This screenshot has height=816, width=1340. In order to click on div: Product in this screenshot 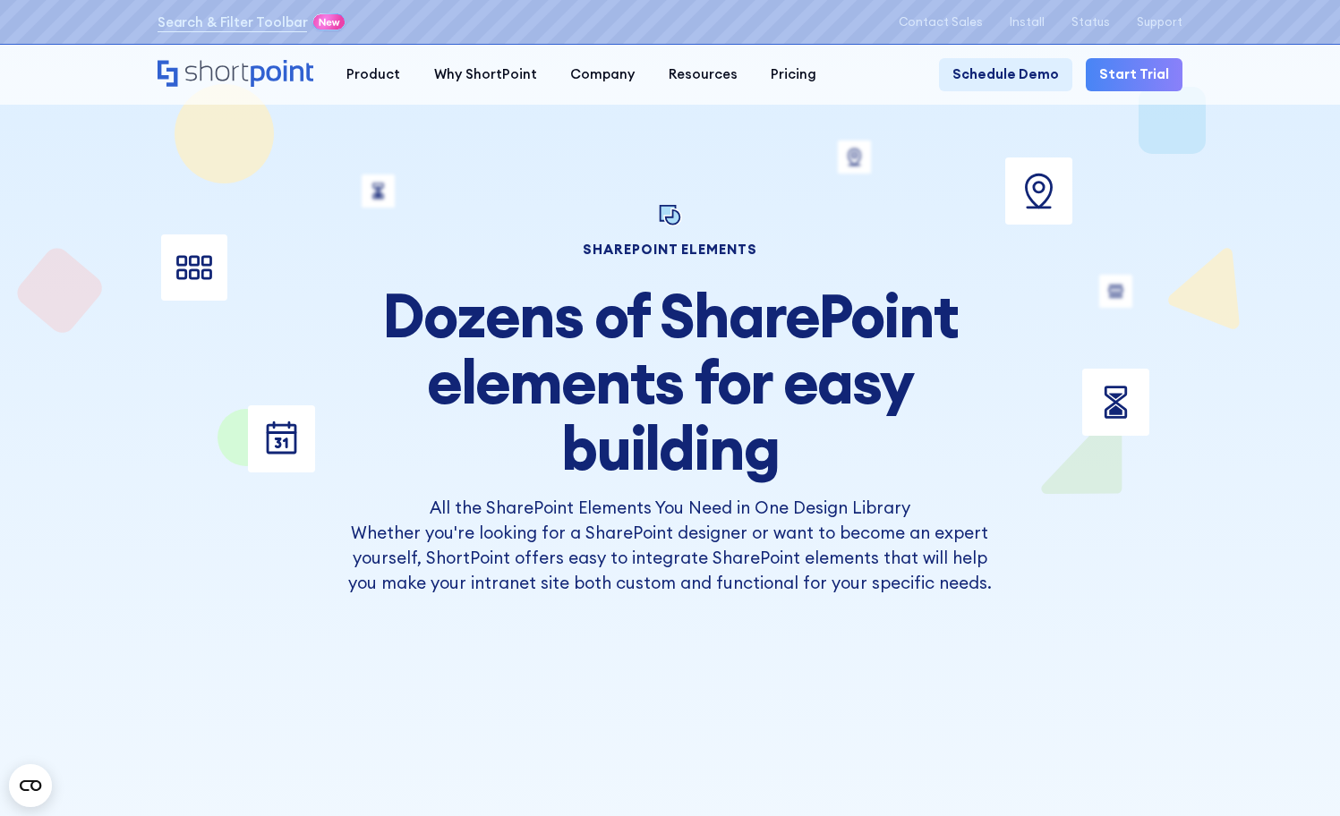, I will do `click(373, 74)`.